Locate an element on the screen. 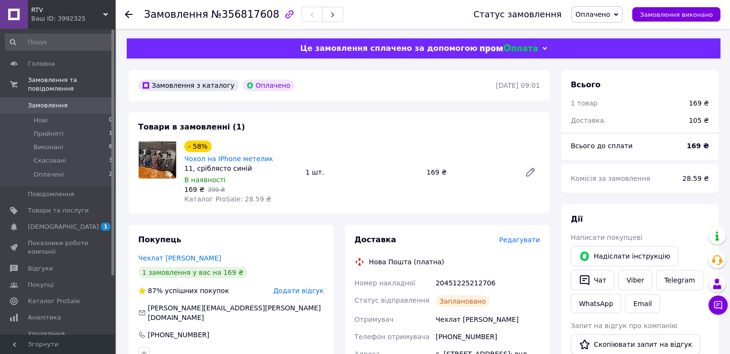 This screenshot has height=354, width=730. div: Оплачено is located at coordinates (268, 85).